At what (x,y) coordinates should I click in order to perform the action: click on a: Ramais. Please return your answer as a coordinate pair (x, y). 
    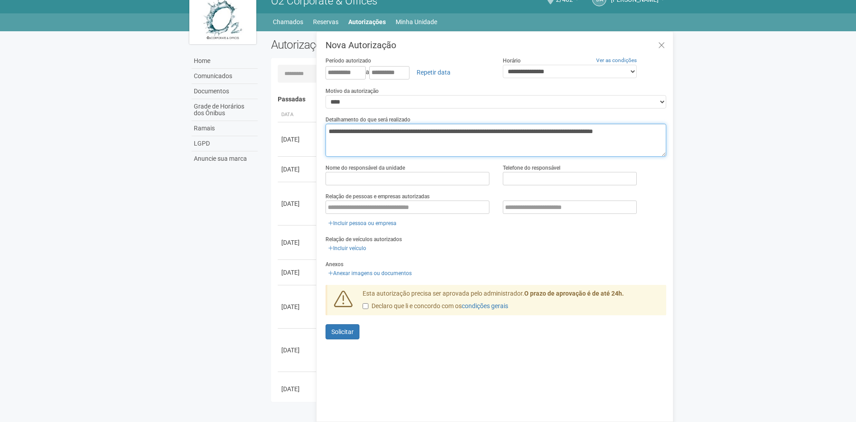
    Looking at the image, I should click on (225, 129).